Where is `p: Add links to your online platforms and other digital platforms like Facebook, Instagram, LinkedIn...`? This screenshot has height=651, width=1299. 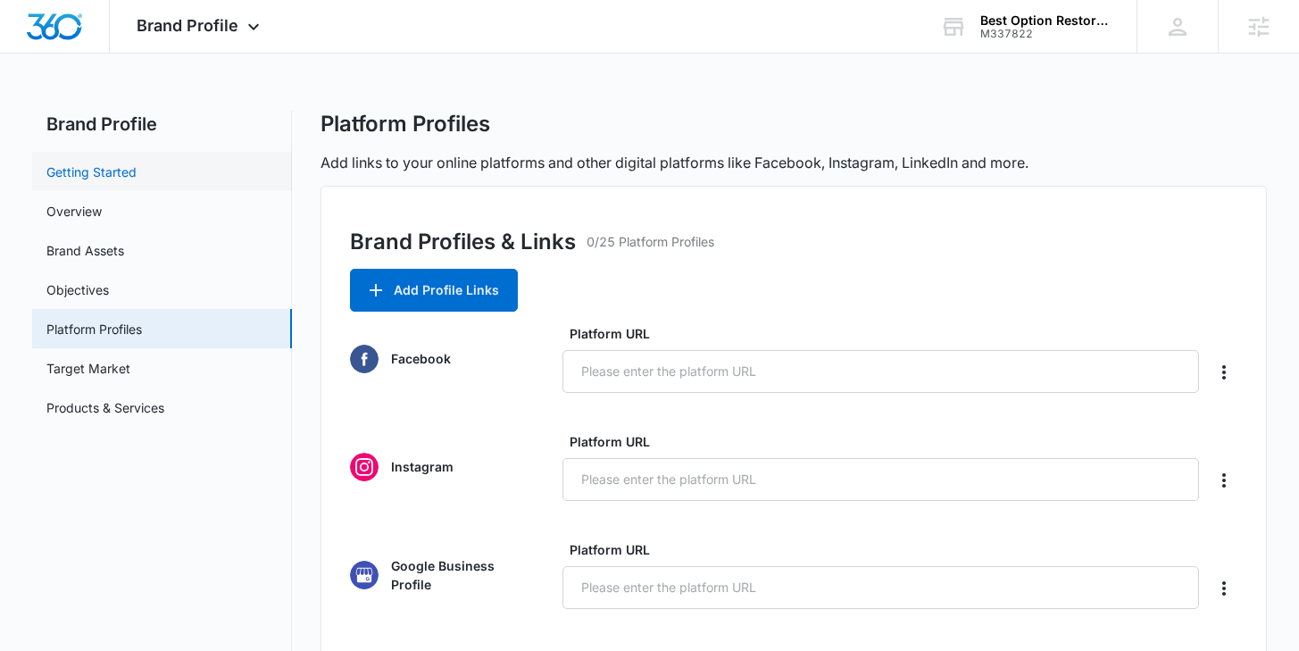
p: Add links to your online platforms and other digital platforms like Facebook, Instagram, LinkedIn... is located at coordinates (793, 162).